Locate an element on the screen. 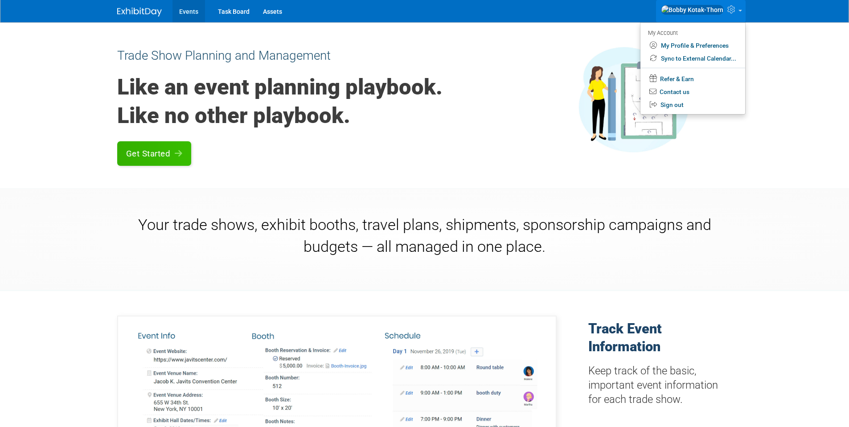 Image resolution: width=849 pixels, height=427 pixels. a: Contact us is located at coordinates (692, 92).